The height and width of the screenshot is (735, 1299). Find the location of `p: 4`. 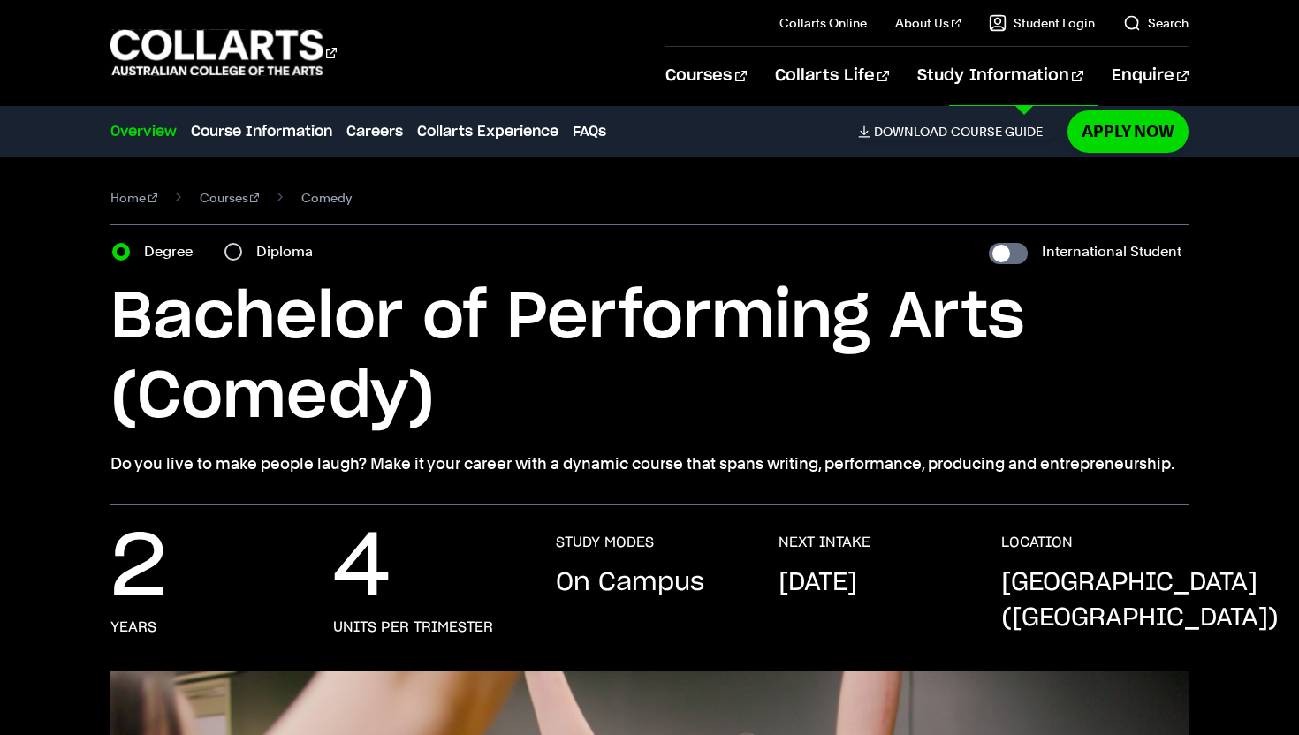

p: 4 is located at coordinates (361, 569).